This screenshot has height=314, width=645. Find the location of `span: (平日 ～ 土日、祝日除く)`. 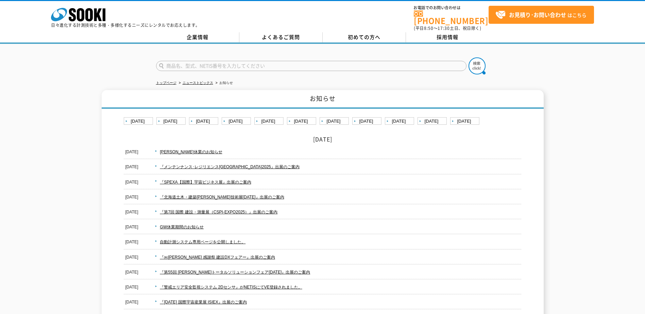

span: (平日 ～ 土日、祝日除く) is located at coordinates (448, 28).